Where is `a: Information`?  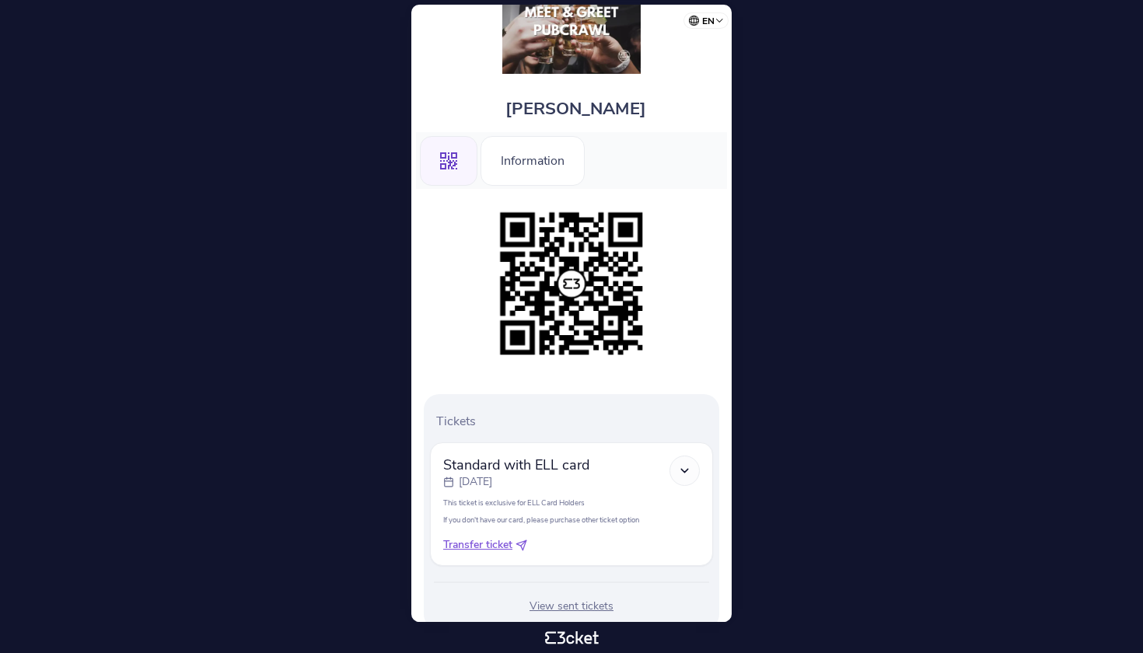 a: Information is located at coordinates (532, 159).